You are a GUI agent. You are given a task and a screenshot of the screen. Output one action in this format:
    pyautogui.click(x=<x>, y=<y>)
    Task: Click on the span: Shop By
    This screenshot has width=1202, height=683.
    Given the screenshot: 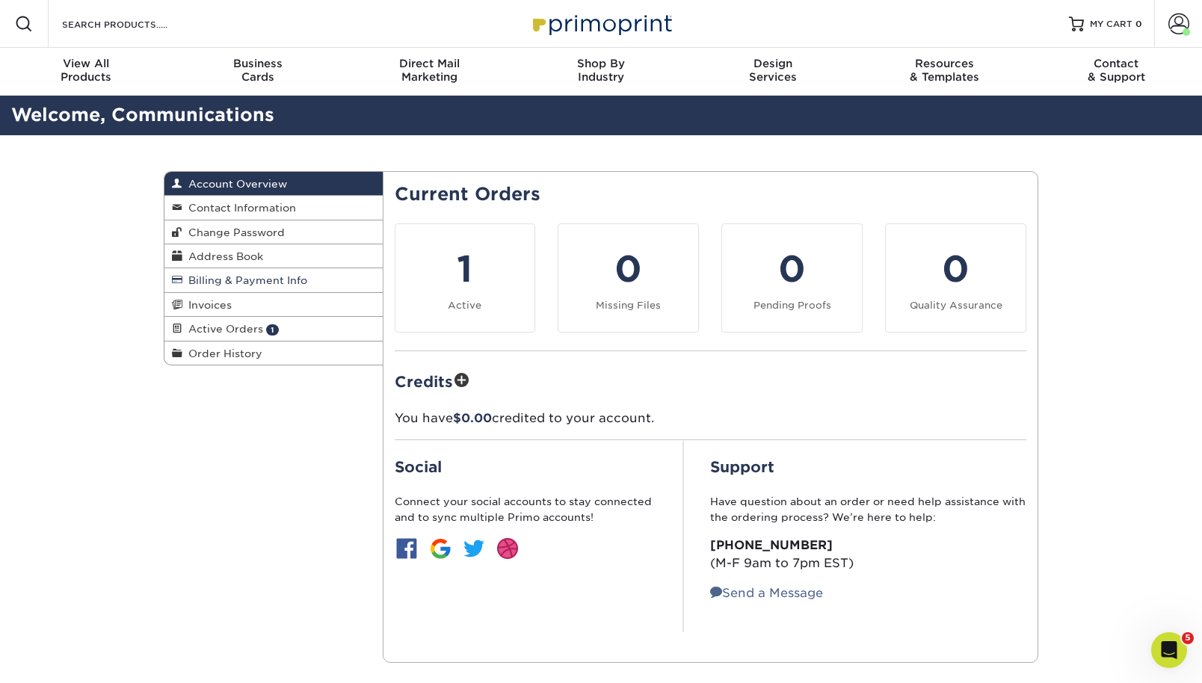 What is the action you would take?
    pyautogui.click(x=601, y=64)
    